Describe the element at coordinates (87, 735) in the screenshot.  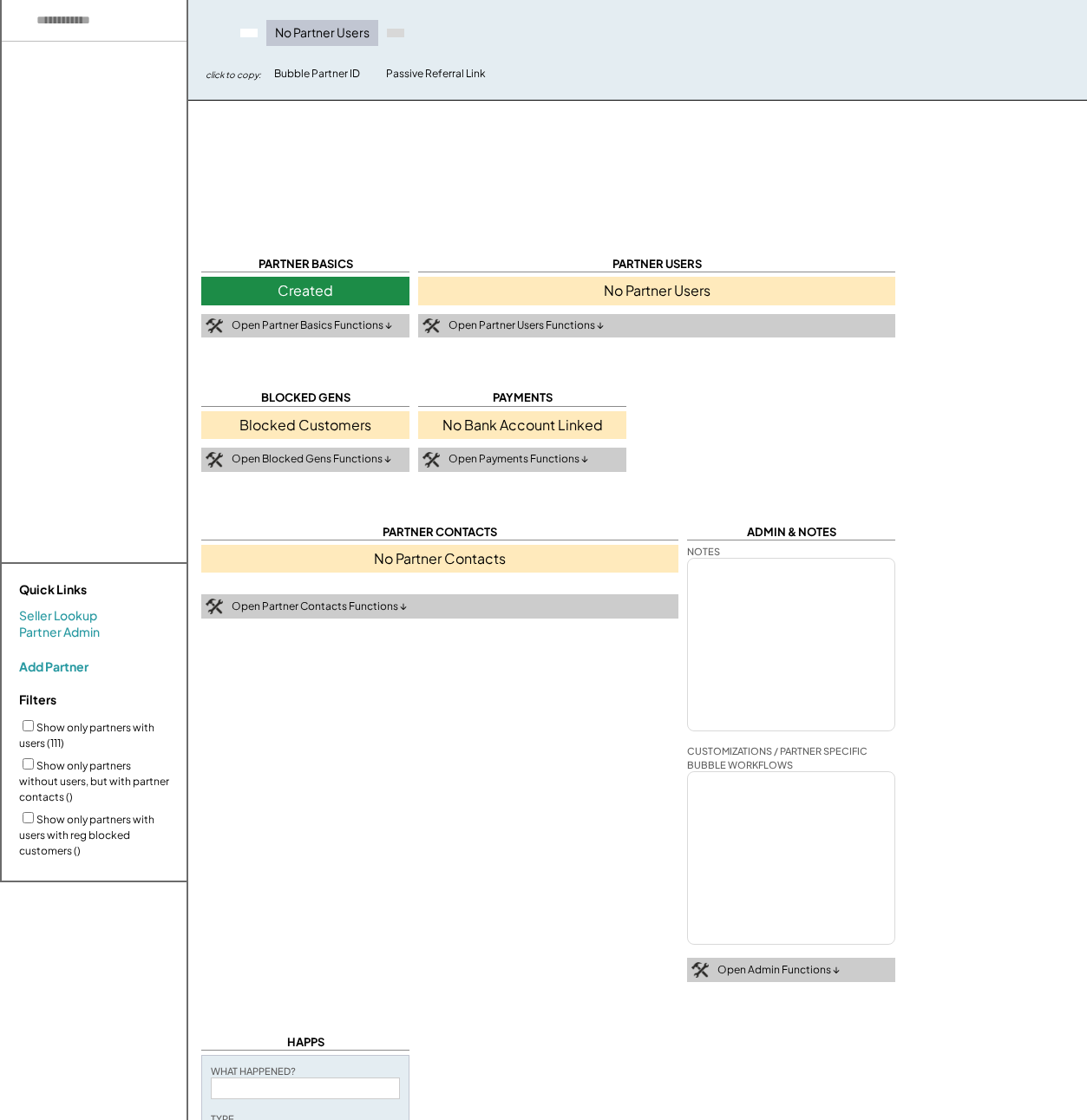
I see `label: Show only partners with users (111)` at that location.